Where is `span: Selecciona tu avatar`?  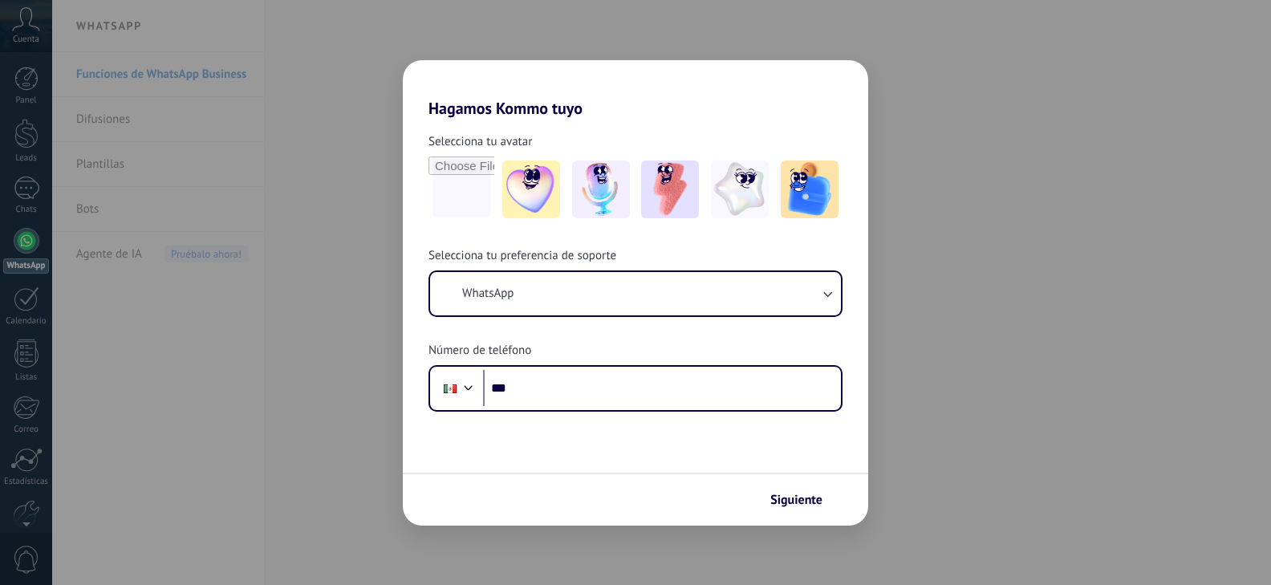
span: Selecciona tu avatar is located at coordinates (480, 142).